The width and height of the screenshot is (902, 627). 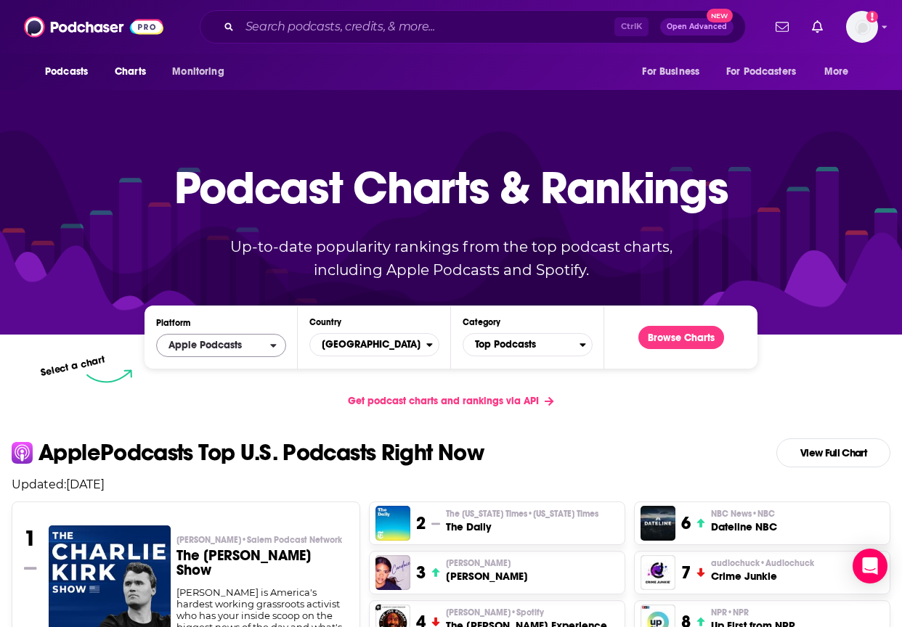 What do you see at coordinates (658, 573) in the screenshot?
I see `img: Crime Junkie` at bounding box center [658, 573].